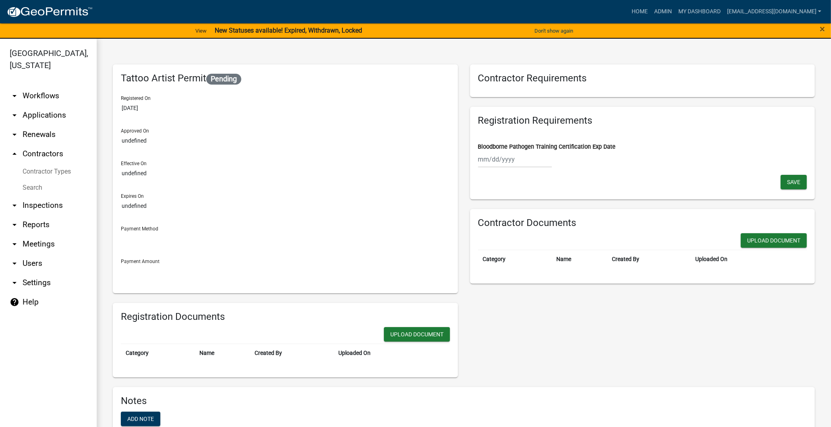  What do you see at coordinates (643, 120) in the screenshot?
I see `h6: Registration Requirements` at bounding box center [643, 120].